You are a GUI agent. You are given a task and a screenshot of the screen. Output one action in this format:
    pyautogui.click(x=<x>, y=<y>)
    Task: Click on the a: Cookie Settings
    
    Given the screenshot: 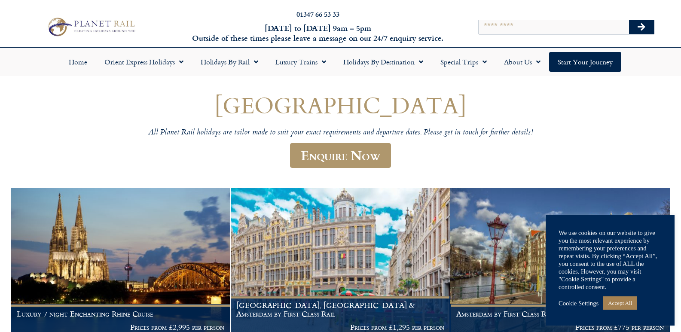 What is the action you would take?
    pyautogui.click(x=578, y=303)
    